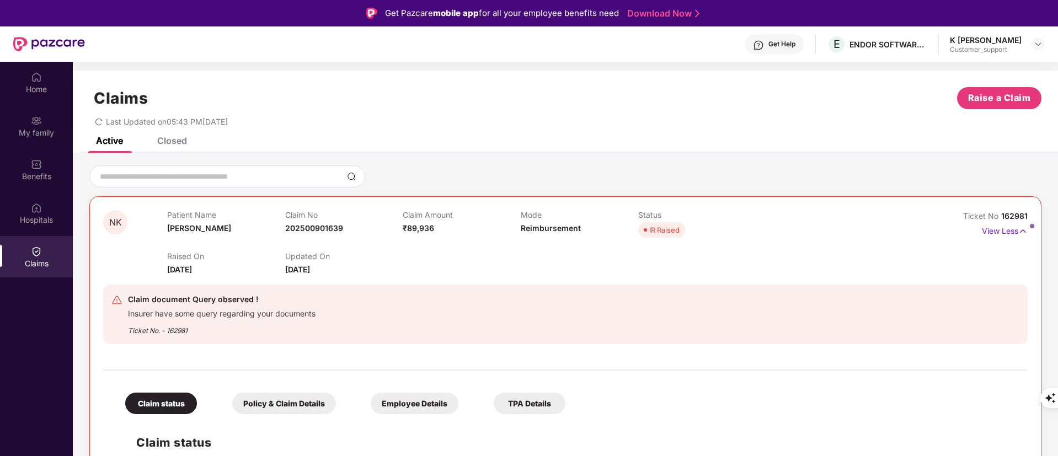 The height and width of the screenshot is (456, 1058). I want to click on img: svg+xml;base64,PHN2ZyB3aWR0aD0iMjAiIGhlaWdodD0iMjAiIHZpZXdCb3g9IjAgMCAyMCAyMCIgZmlsbD0ibm9uZSIgeG..., so click(36, 121).